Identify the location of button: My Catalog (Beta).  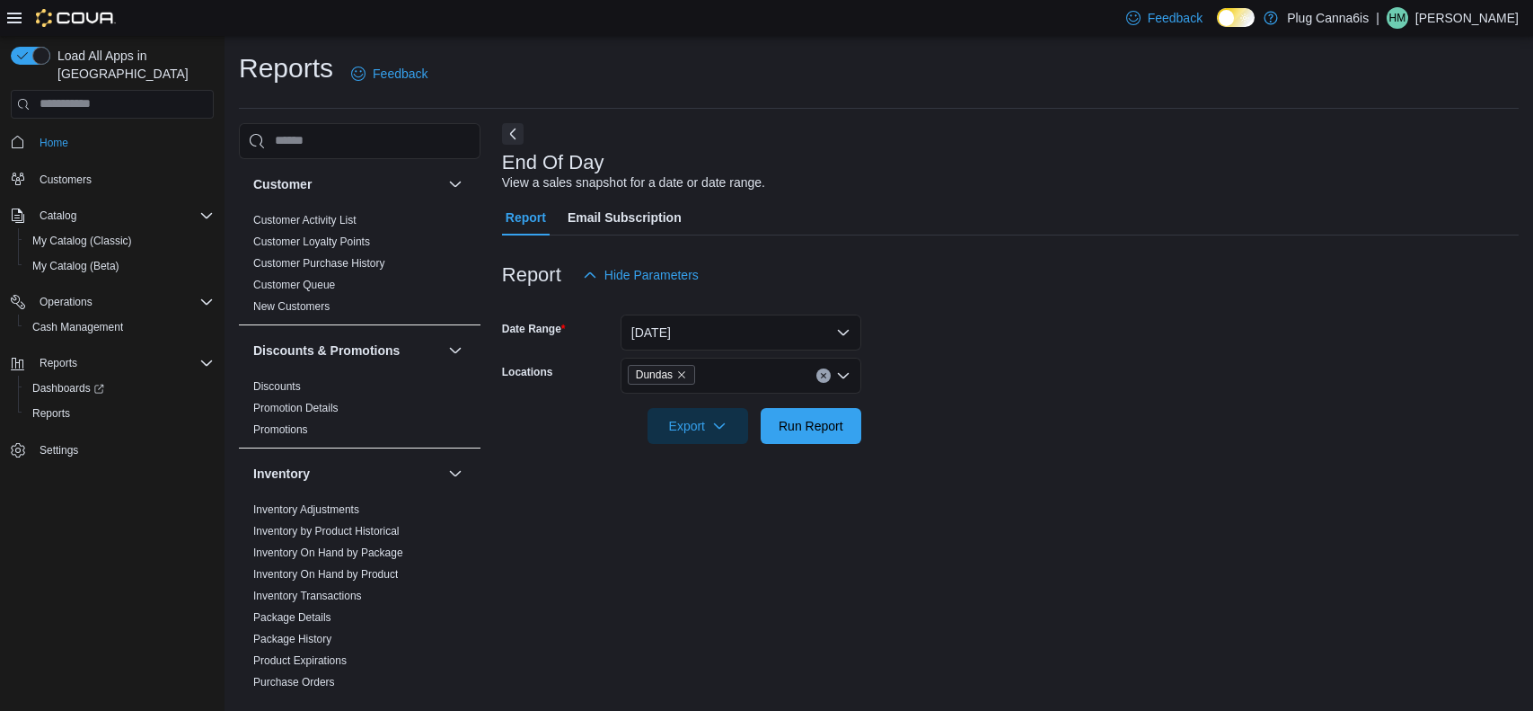
(119, 266).